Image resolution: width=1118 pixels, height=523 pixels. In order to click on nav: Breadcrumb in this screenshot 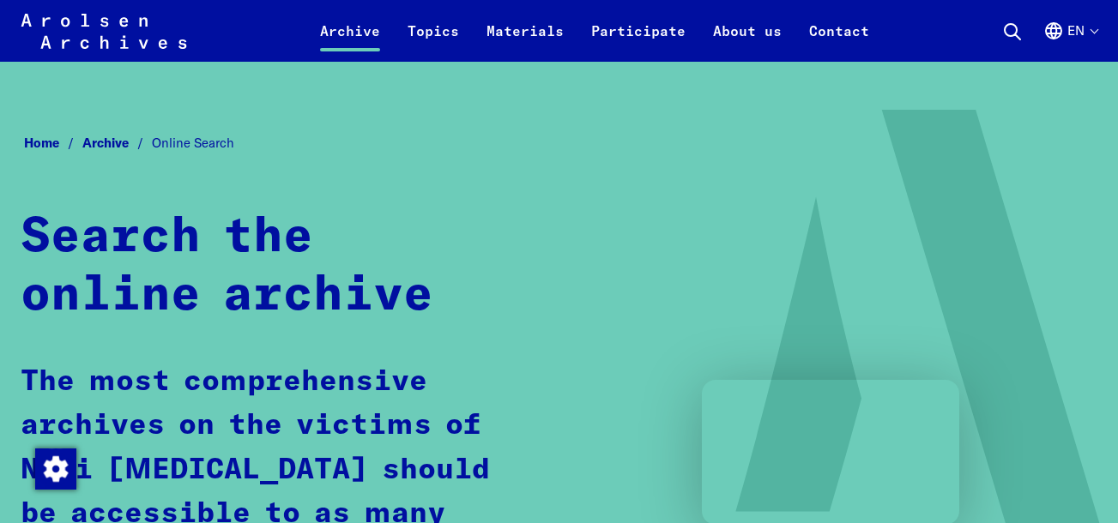, I will do `click(558, 143)`.